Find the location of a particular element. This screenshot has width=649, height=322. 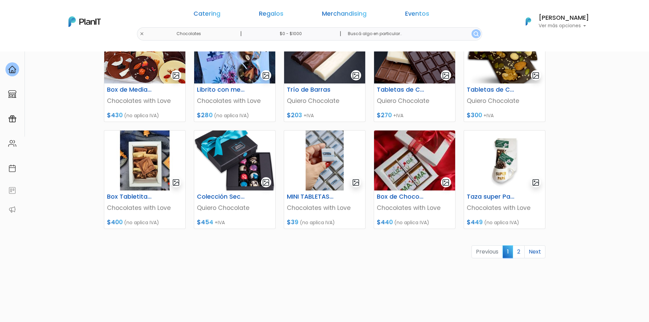

img: thumb_tableta_chocolate_2.JPG is located at coordinates (325, 53).